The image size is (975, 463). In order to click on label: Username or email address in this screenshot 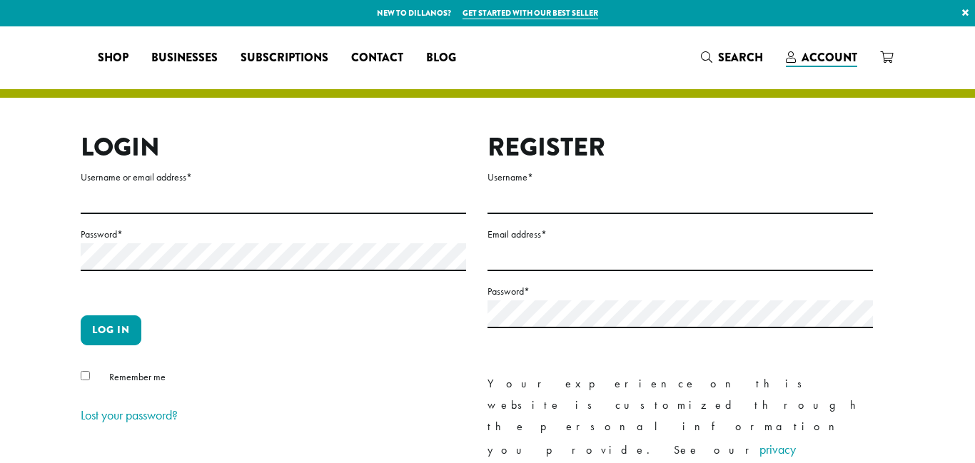, I will do `click(273, 177)`.